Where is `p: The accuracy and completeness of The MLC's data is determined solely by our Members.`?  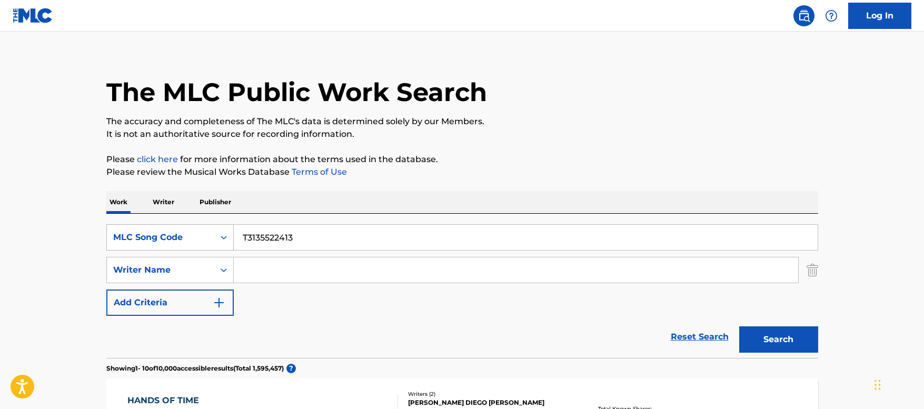
p: The accuracy and completeness of The MLC's data is determined solely by our Members. is located at coordinates (462, 122).